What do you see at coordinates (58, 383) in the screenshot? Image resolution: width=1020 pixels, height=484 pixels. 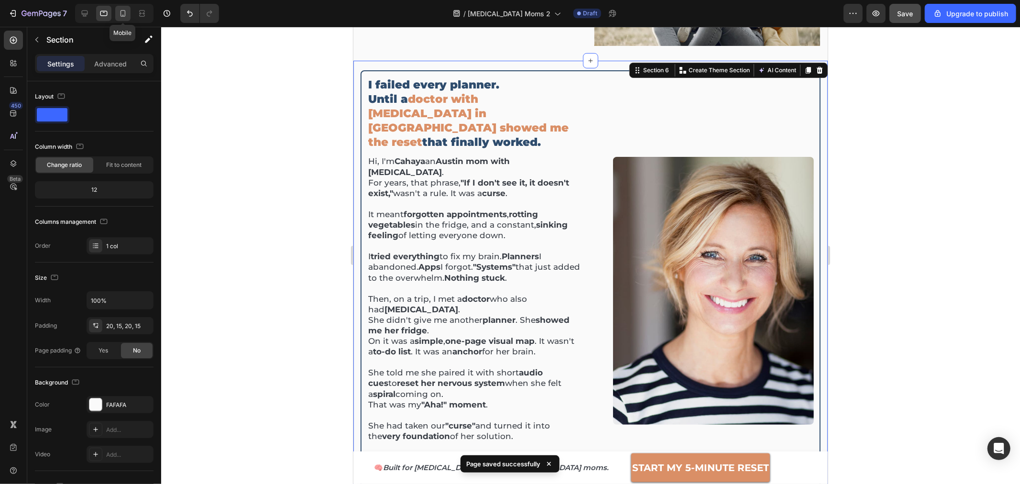 I see `div: Background` at bounding box center [58, 383].